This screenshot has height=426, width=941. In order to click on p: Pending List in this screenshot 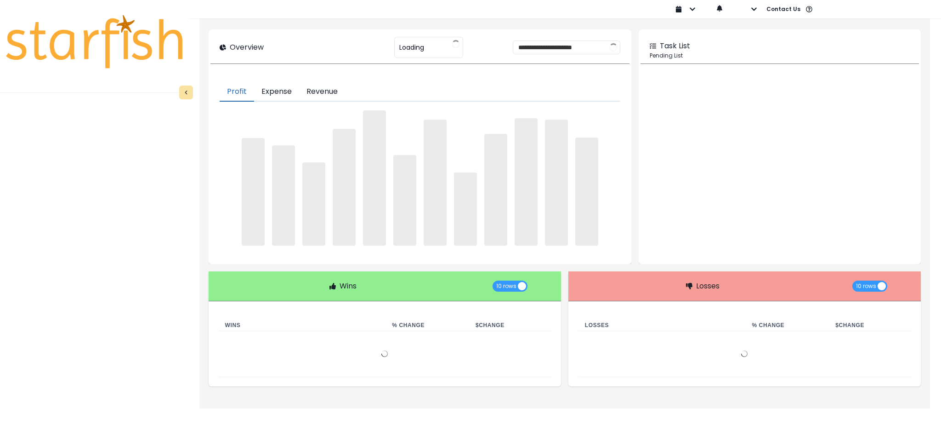, I will do `click(780, 56)`.